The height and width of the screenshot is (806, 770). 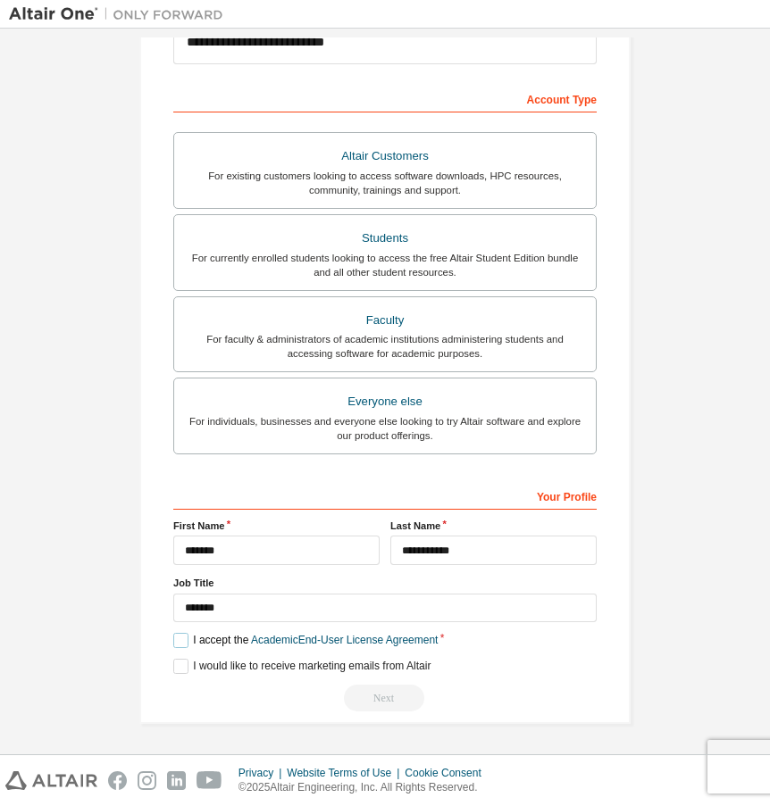 What do you see at coordinates (385, 698) in the screenshot?
I see `div: Read and acccept EULA to continue` at bounding box center [385, 698].